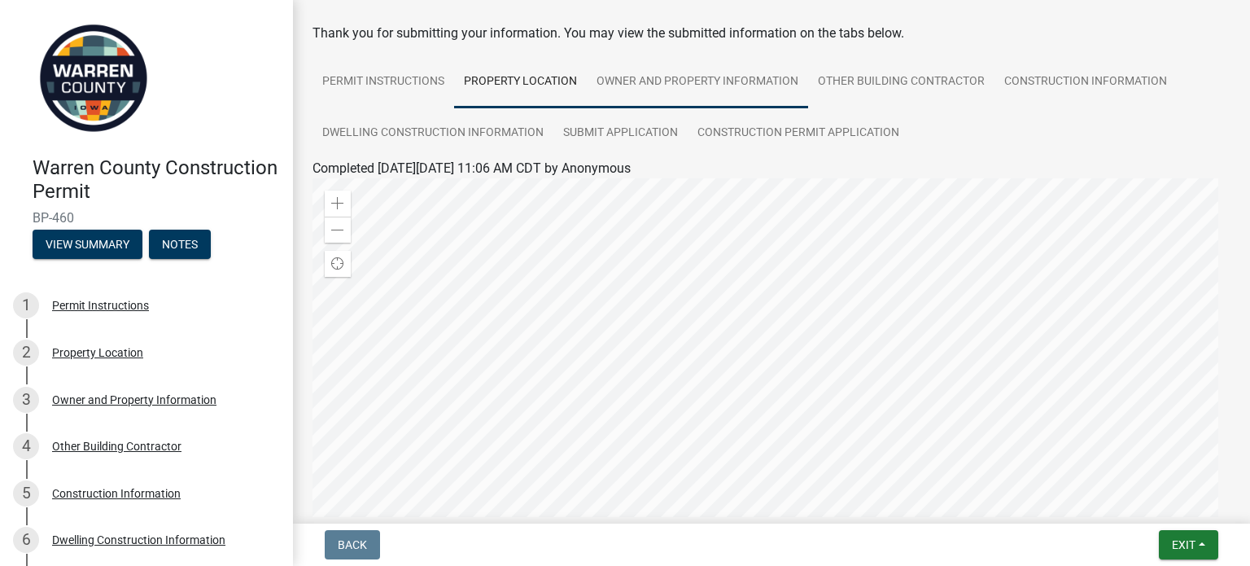 This screenshot has width=1250, height=566. What do you see at coordinates (1189, 545) in the screenshot?
I see `button: Exit` at bounding box center [1189, 545].